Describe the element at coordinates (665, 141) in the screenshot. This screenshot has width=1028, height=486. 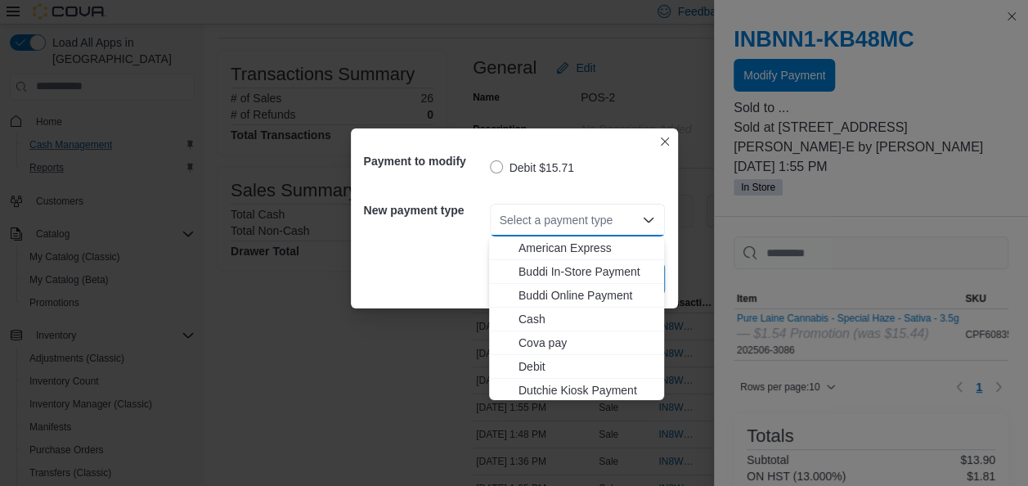
I see `button: Closes this modal window` at that location.